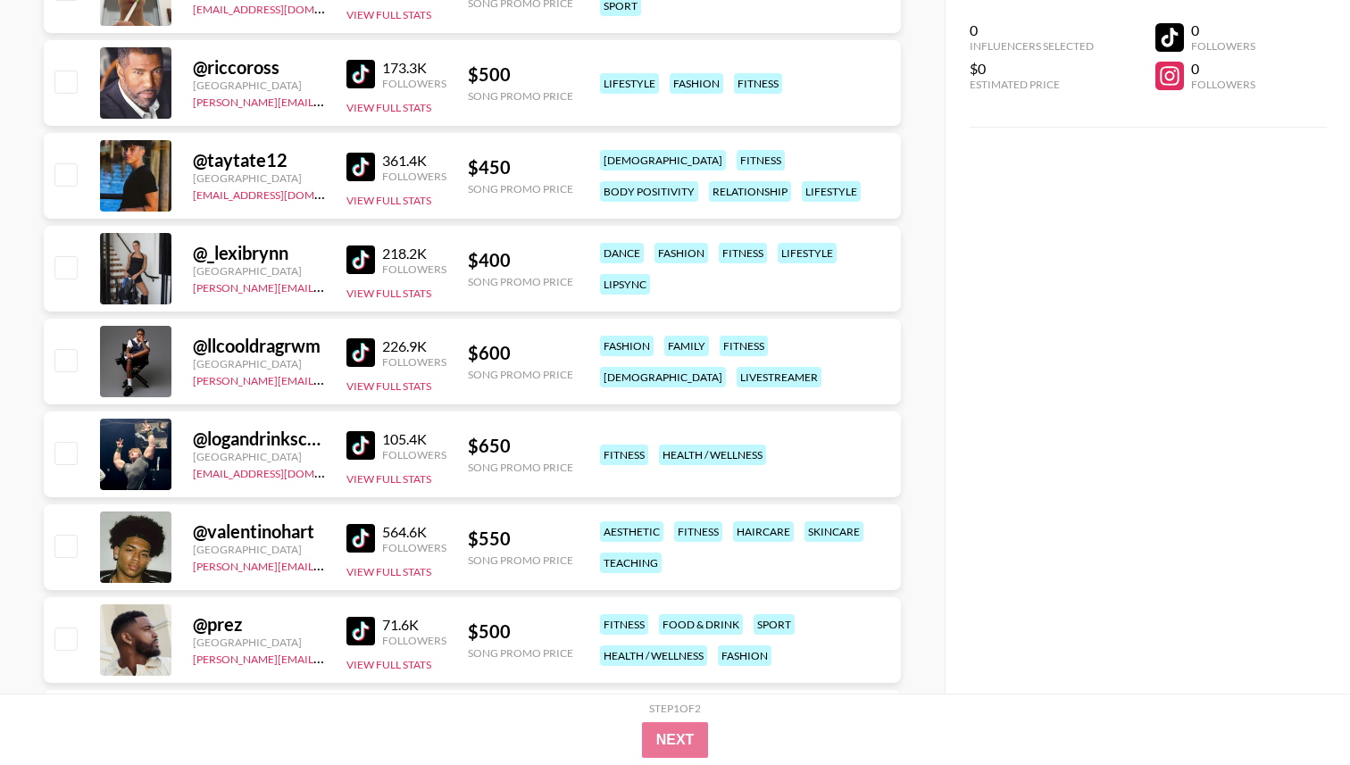  I want to click on div: $ 600, so click(521, 353).